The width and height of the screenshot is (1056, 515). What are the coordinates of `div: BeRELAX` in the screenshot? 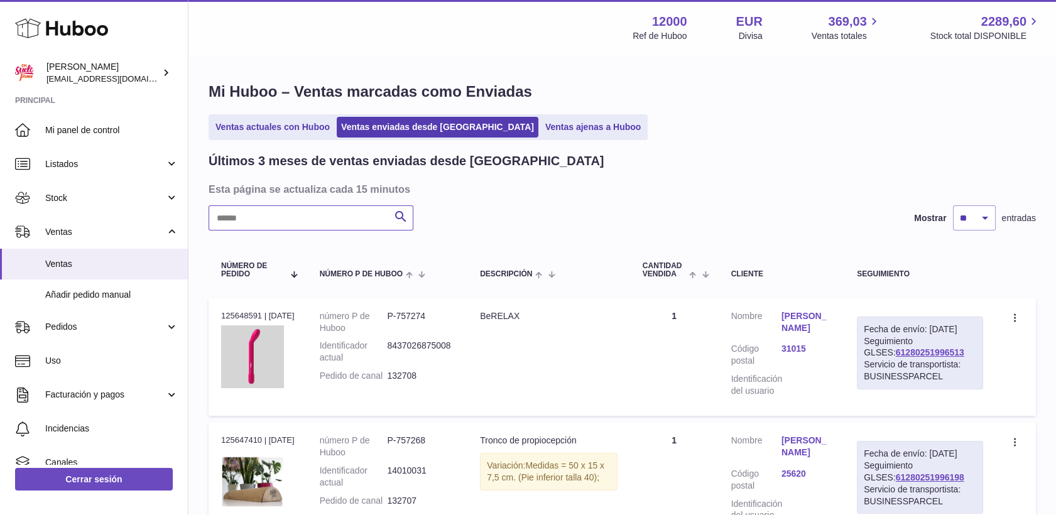 It's located at (549, 316).